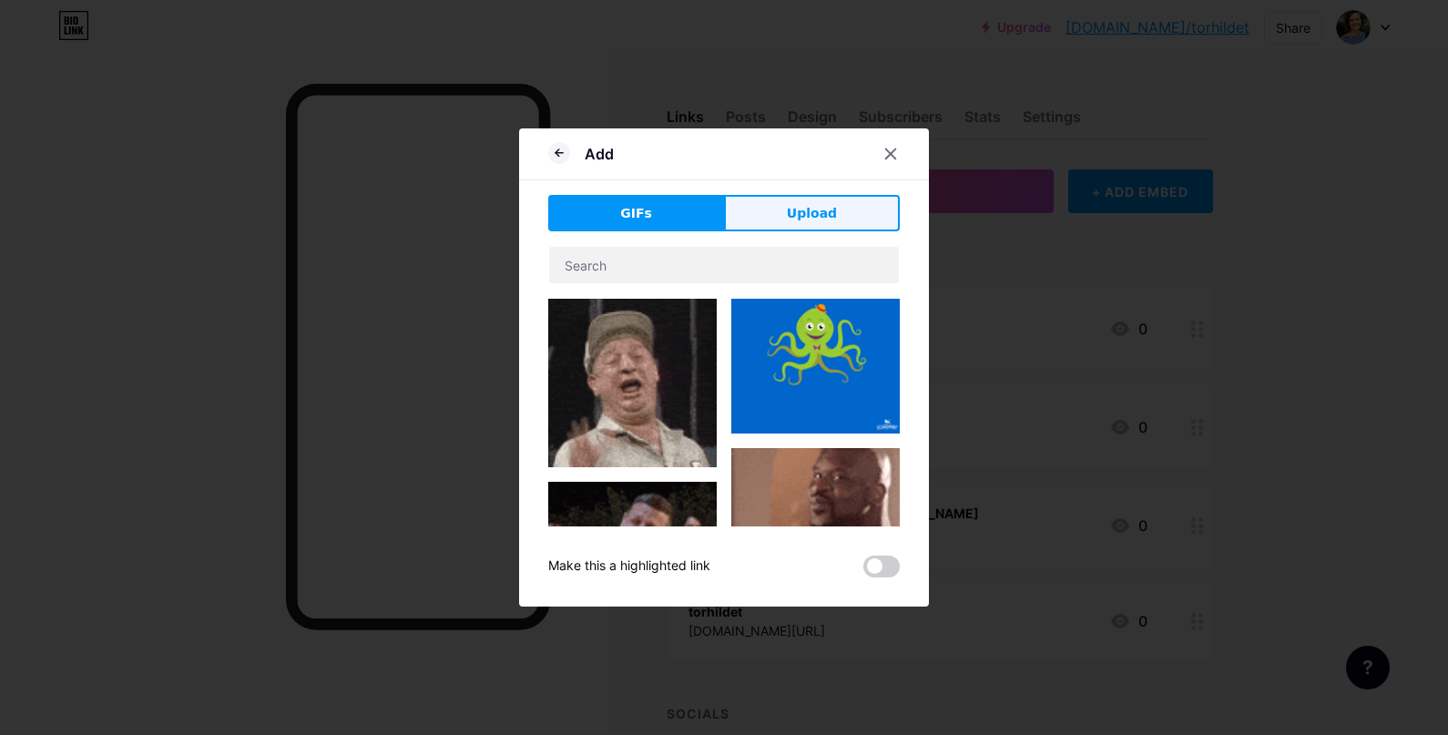 The width and height of the screenshot is (1448, 735). Describe the element at coordinates (636, 213) in the screenshot. I see `span: GIFs` at that location.